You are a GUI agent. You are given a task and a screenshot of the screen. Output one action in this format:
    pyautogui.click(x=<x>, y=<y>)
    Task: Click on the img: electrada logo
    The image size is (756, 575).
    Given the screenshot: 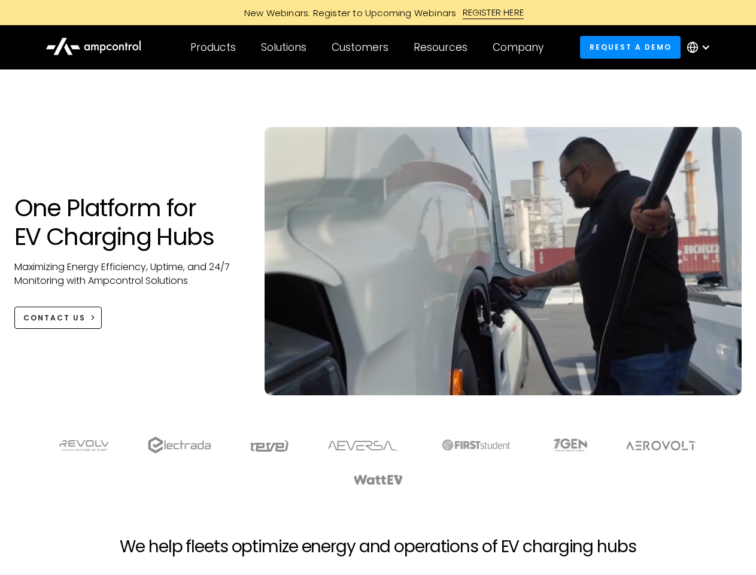 What is the action you would take?
    pyautogui.click(x=179, y=445)
    